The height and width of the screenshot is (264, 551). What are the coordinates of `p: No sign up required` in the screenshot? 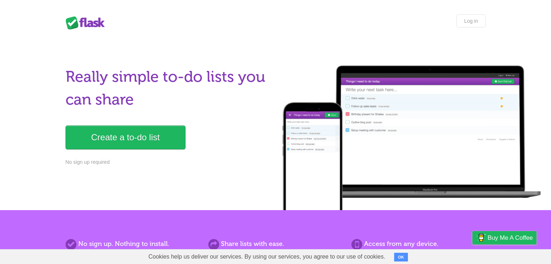 It's located at (168, 162).